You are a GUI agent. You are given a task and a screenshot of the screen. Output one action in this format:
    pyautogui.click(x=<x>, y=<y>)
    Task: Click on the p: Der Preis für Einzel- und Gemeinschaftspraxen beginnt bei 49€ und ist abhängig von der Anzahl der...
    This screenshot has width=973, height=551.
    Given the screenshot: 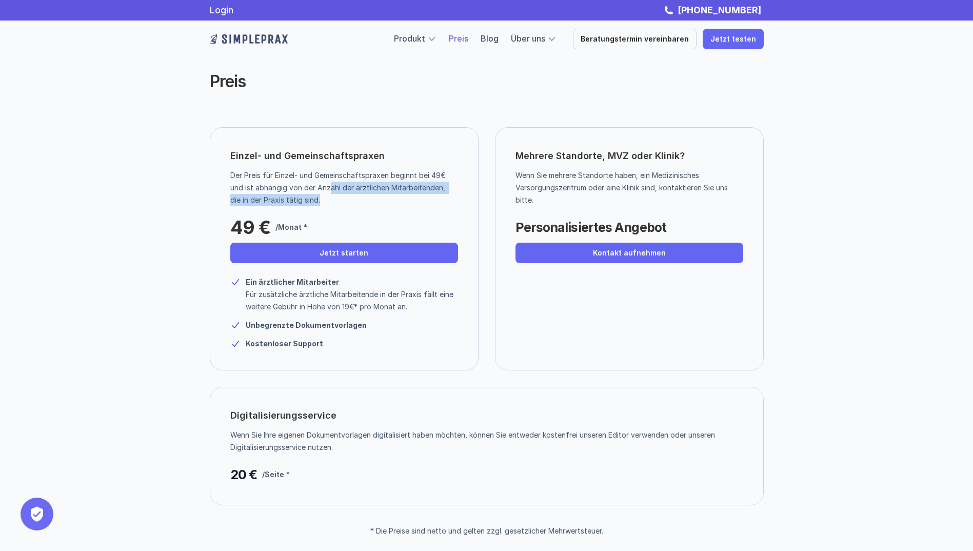 What is the action you would take?
    pyautogui.click(x=340, y=188)
    